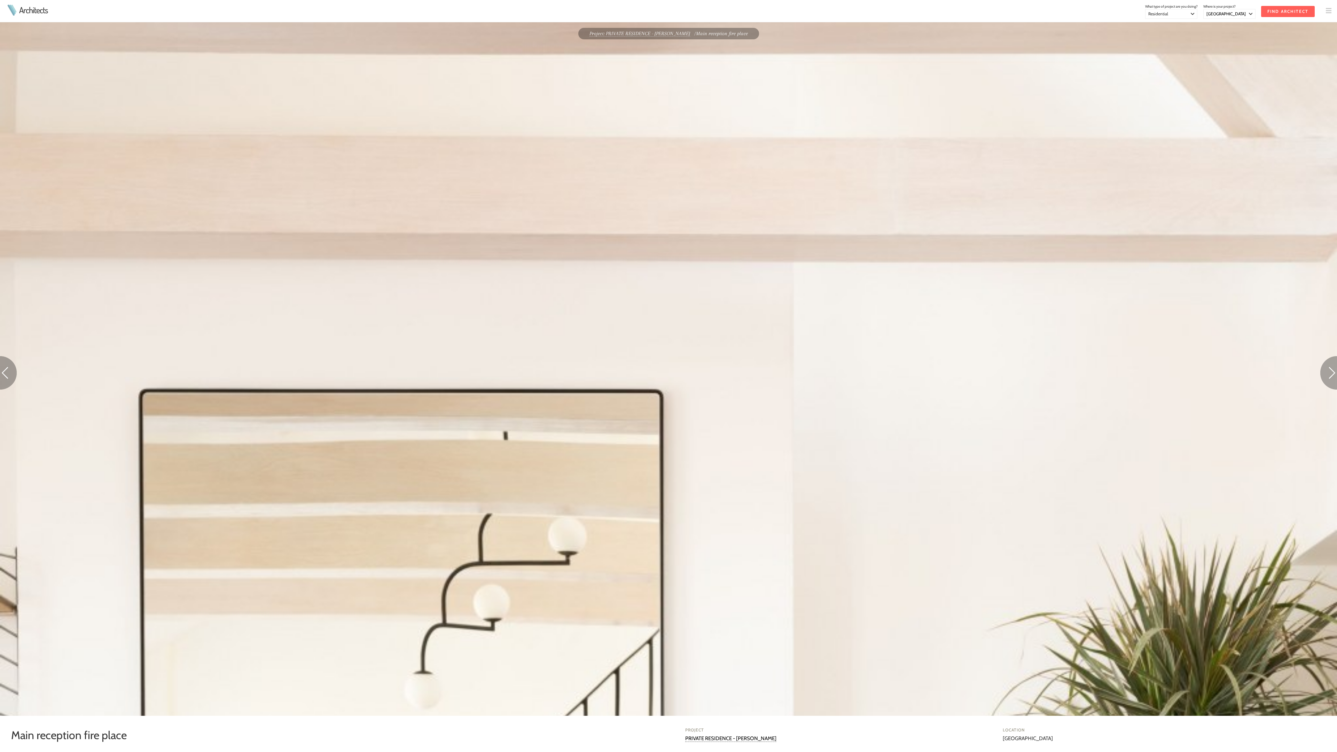 Image resolution: width=1337 pixels, height=752 pixels. I want to click on input: Find Architect, so click(1288, 11).